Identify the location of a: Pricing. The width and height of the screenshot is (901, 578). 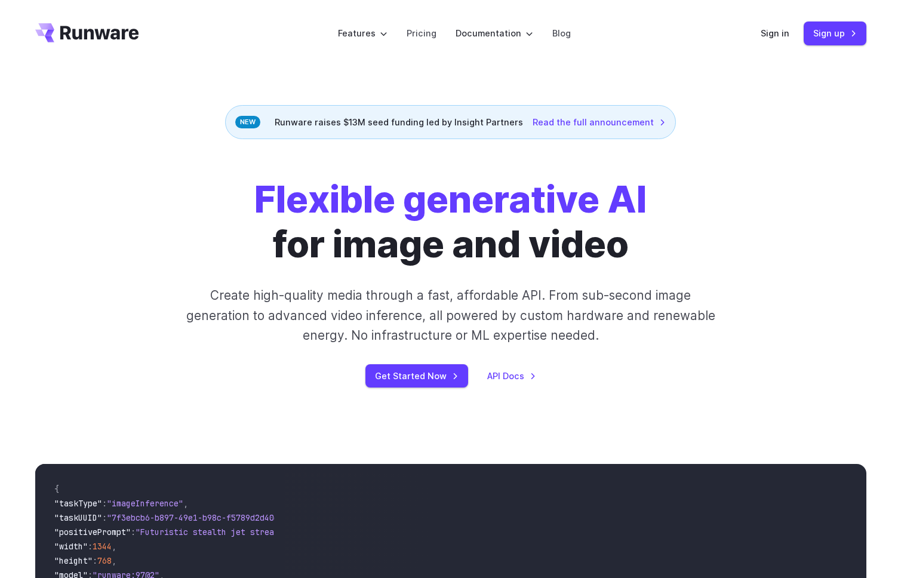
(421, 33).